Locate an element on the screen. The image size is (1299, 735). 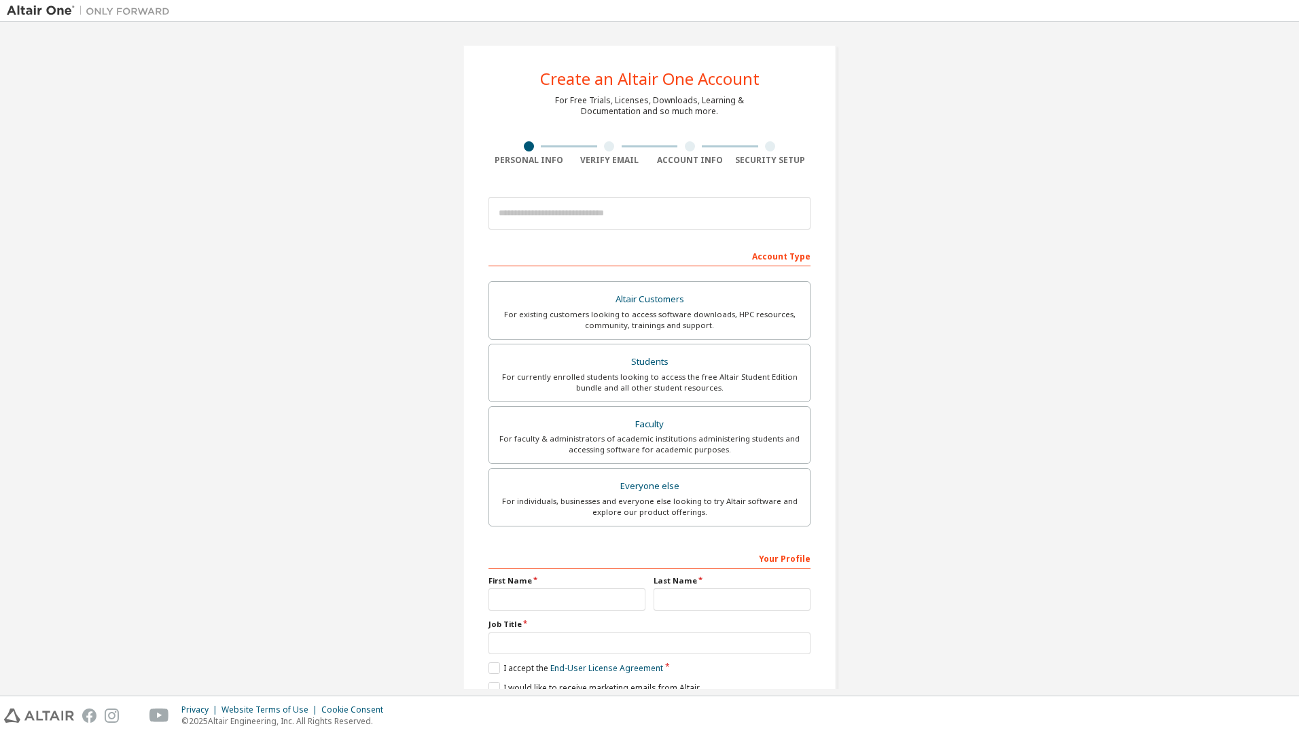
div: Verify Email is located at coordinates (609, 160).